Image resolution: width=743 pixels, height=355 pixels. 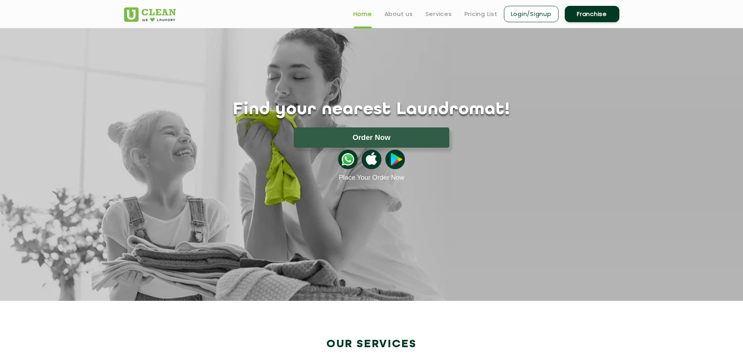 I want to click on a: Pricing List, so click(x=481, y=14).